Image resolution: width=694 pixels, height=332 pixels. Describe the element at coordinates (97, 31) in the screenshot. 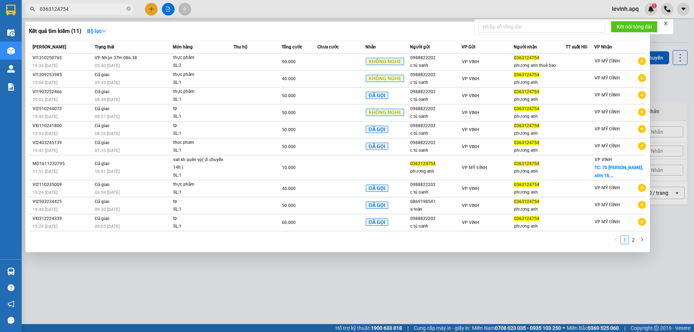

I see `strong: Bộ lọc` at that location.